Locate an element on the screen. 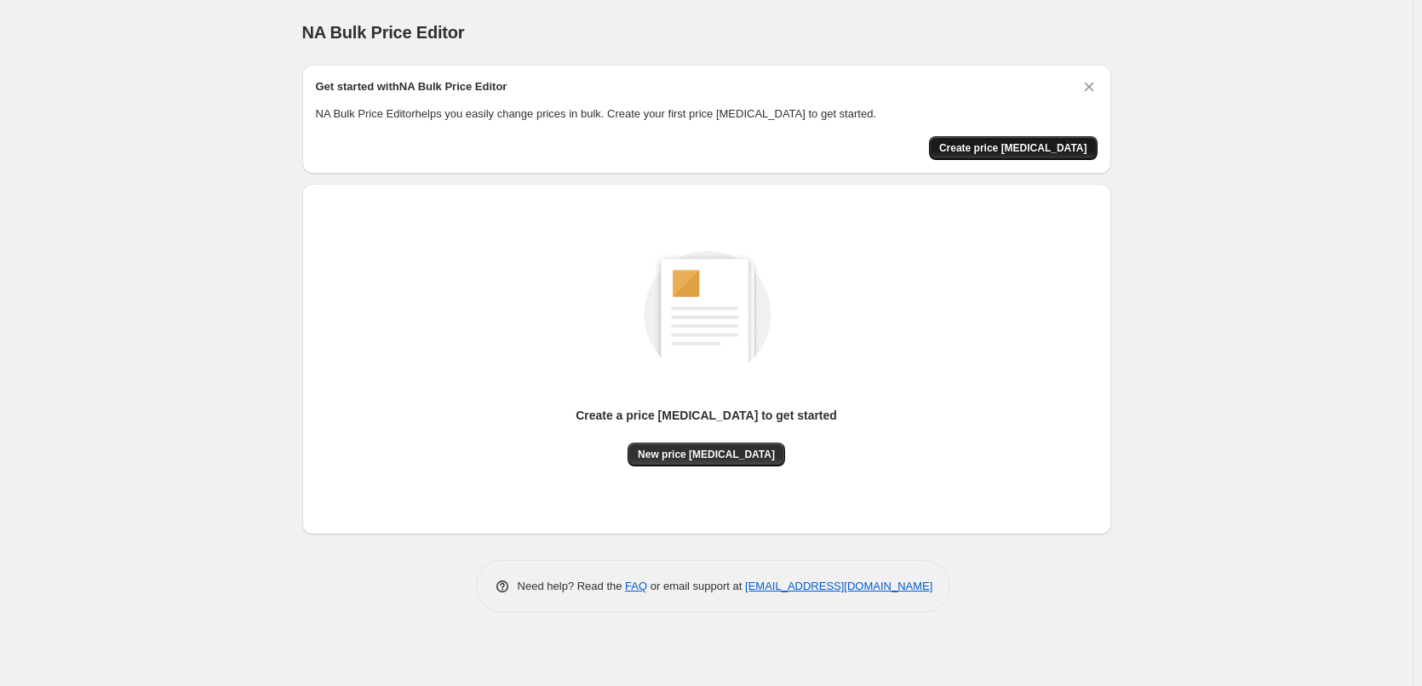  a: FAQ is located at coordinates (636, 586).